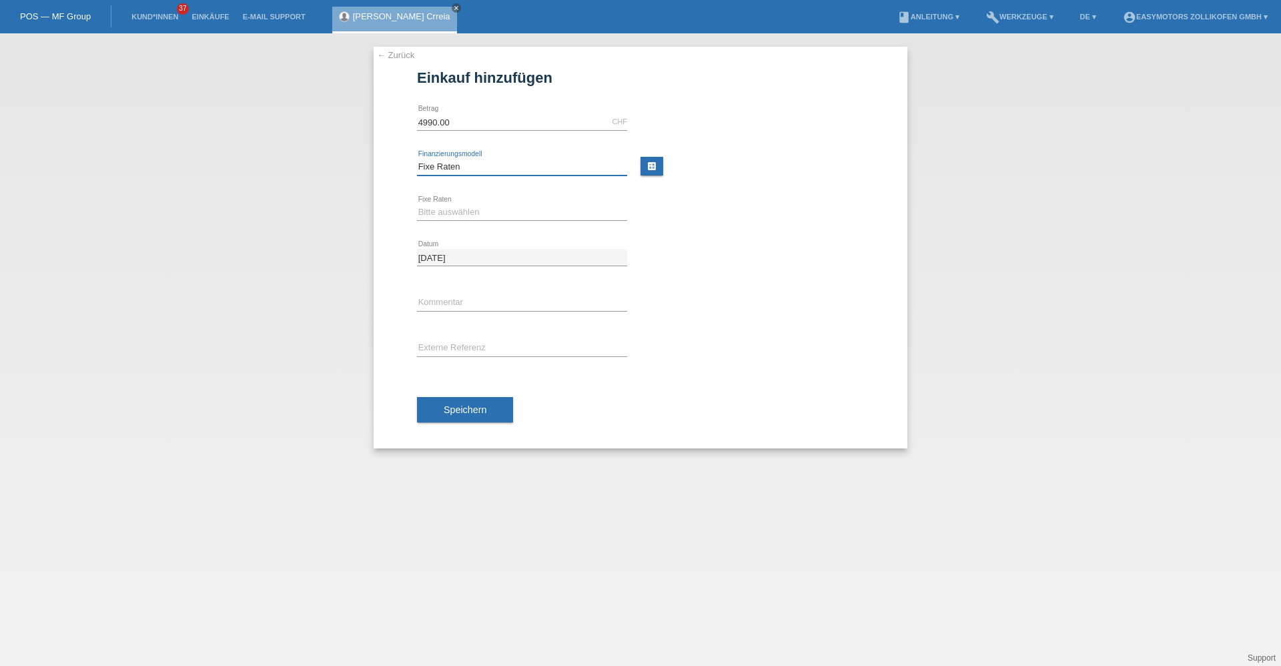 The width and height of the screenshot is (1281, 666). What do you see at coordinates (396, 55) in the screenshot?
I see `a: ← Zurück` at bounding box center [396, 55].